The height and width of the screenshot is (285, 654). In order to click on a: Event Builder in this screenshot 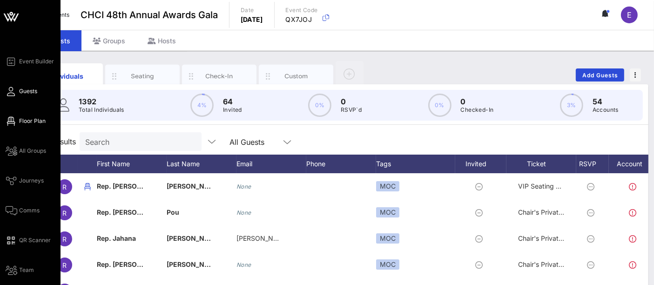, I will do `click(30, 61)`.